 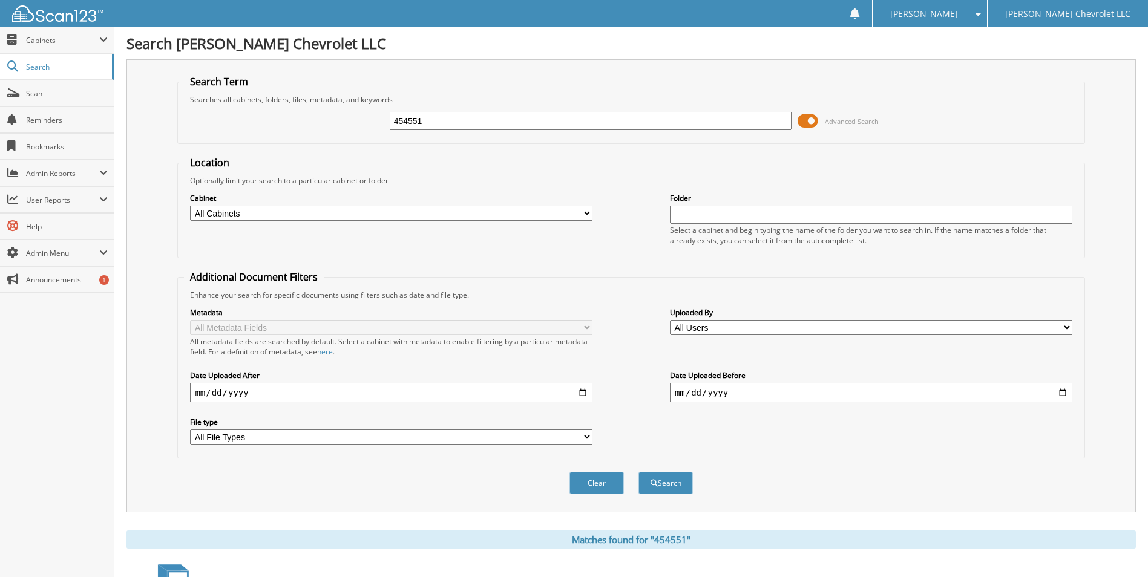 What do you see at coordinates (391, 198) in the screenshot?
I see `label: Cabinet` at bounding box center [391, 198].